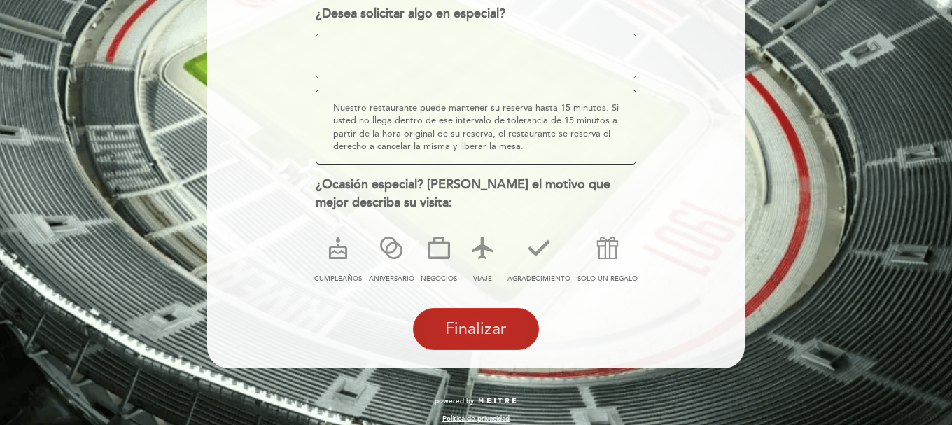 This screenshot has height=425, width=952. I want to click on span: SOLO UN REGALO, so click(607, 278).